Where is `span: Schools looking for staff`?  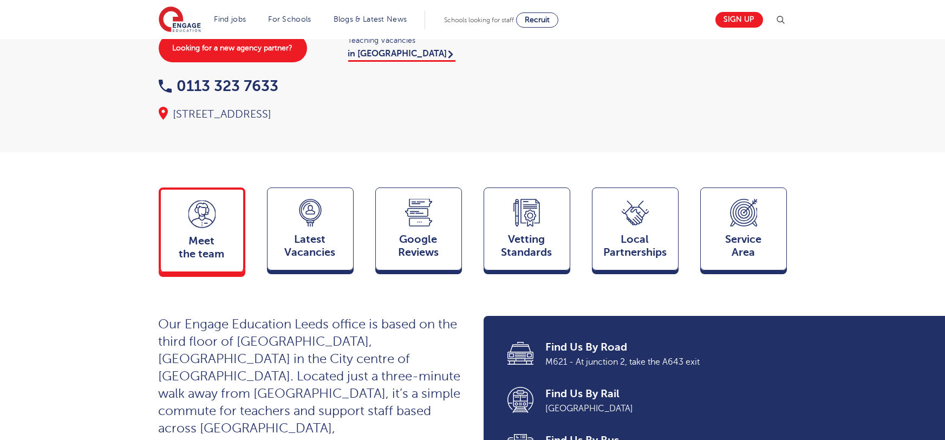
span: Schools looking for staff is located at coordinates (479, 20).